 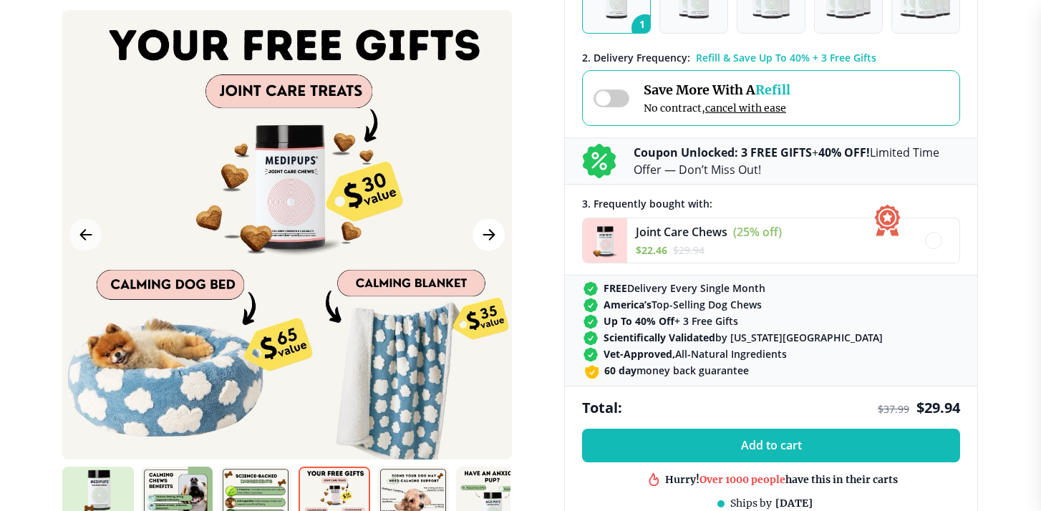 I want to click on span: Save More With A, so click(x=717, y=90).